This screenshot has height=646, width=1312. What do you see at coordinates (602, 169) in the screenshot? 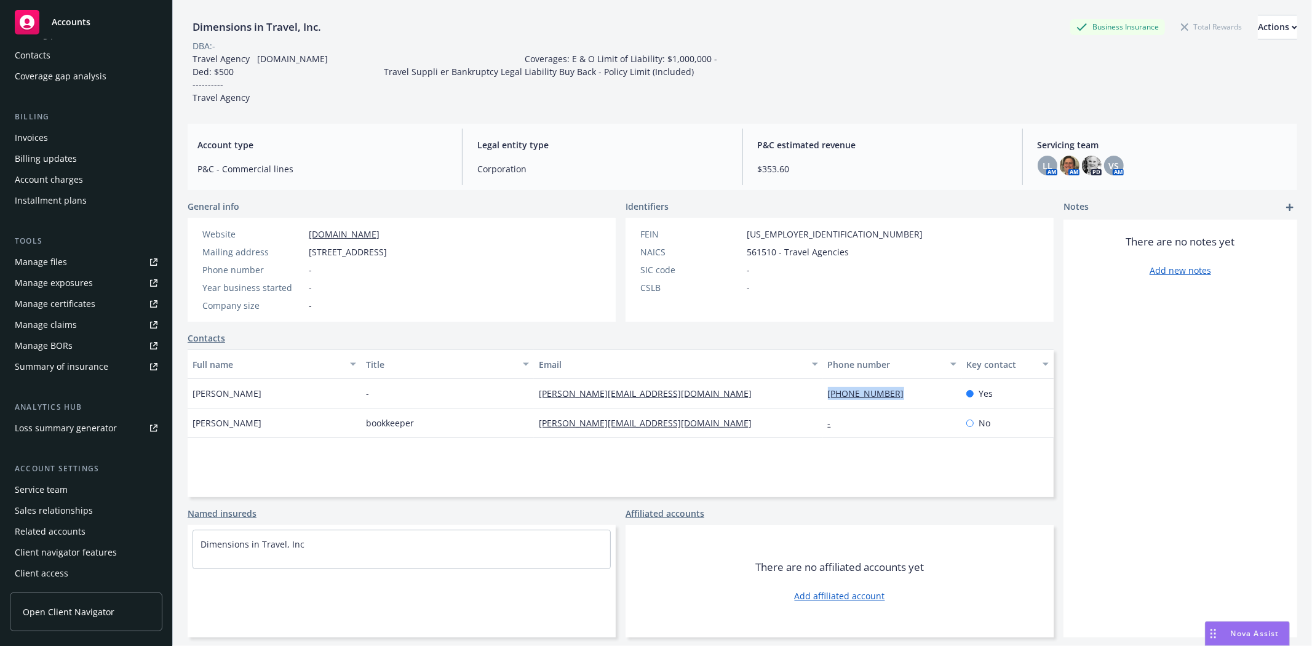
I see `span: Corporation` at bounding box center [602, 169].